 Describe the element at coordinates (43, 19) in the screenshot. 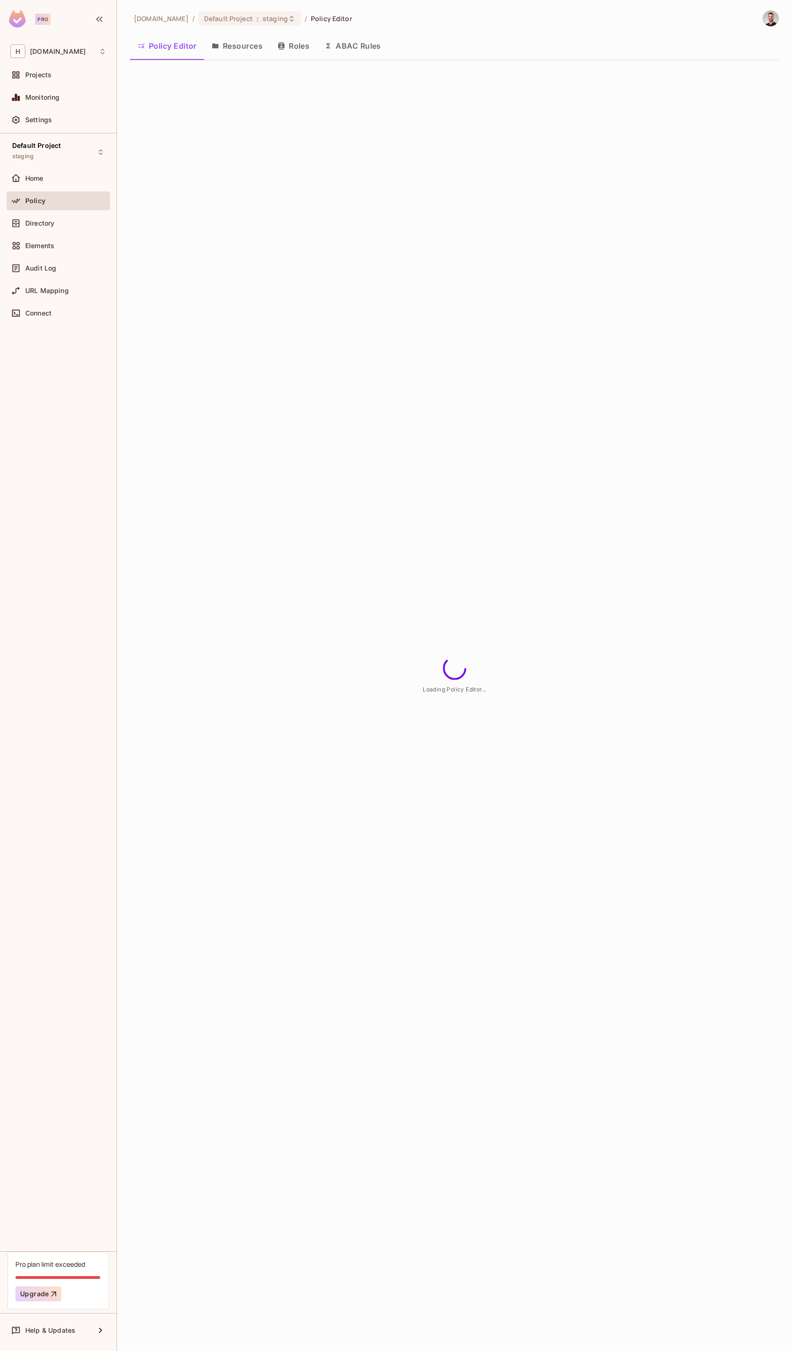

I see `div: Pro` at that location.